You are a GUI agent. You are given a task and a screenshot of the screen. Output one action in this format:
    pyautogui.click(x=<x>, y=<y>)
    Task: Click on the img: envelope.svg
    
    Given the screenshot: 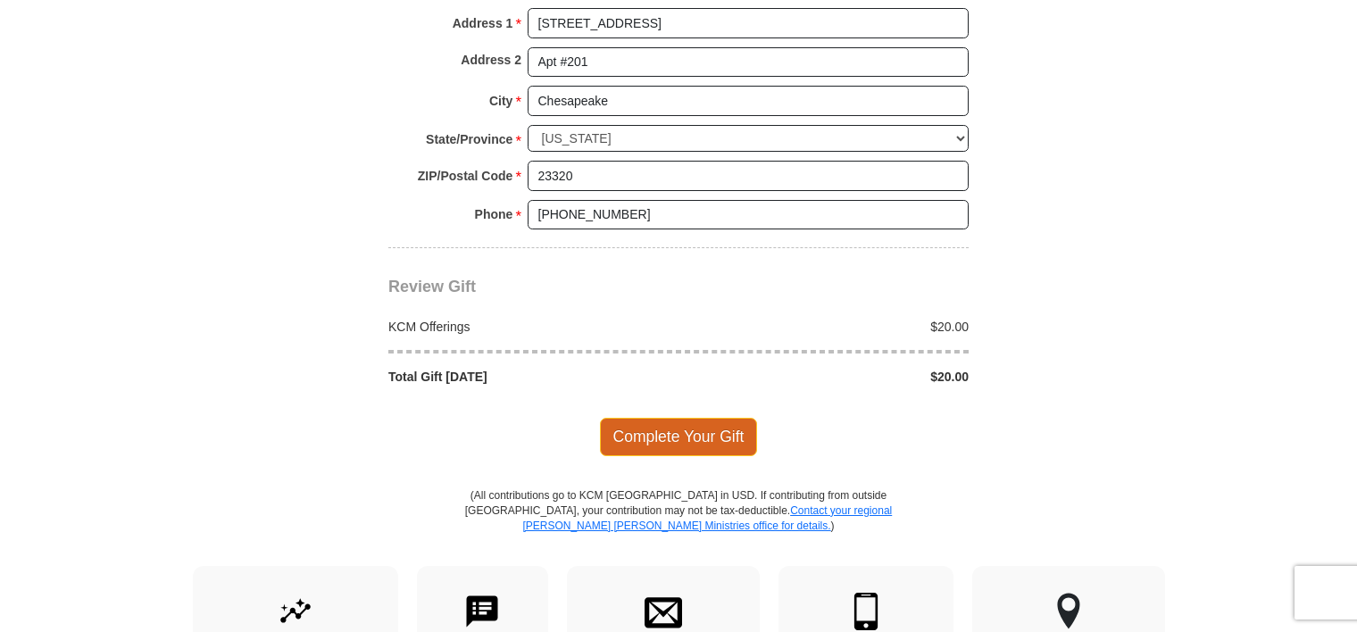 What is the action you would take?
    pyautogui.click(x=663, y=612)
    